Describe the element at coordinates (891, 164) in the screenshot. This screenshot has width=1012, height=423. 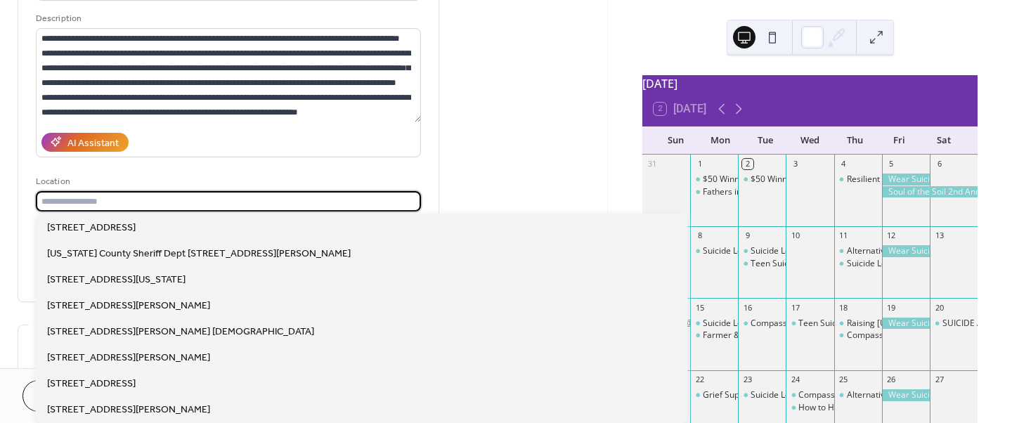
I see `div: 5` at that location.